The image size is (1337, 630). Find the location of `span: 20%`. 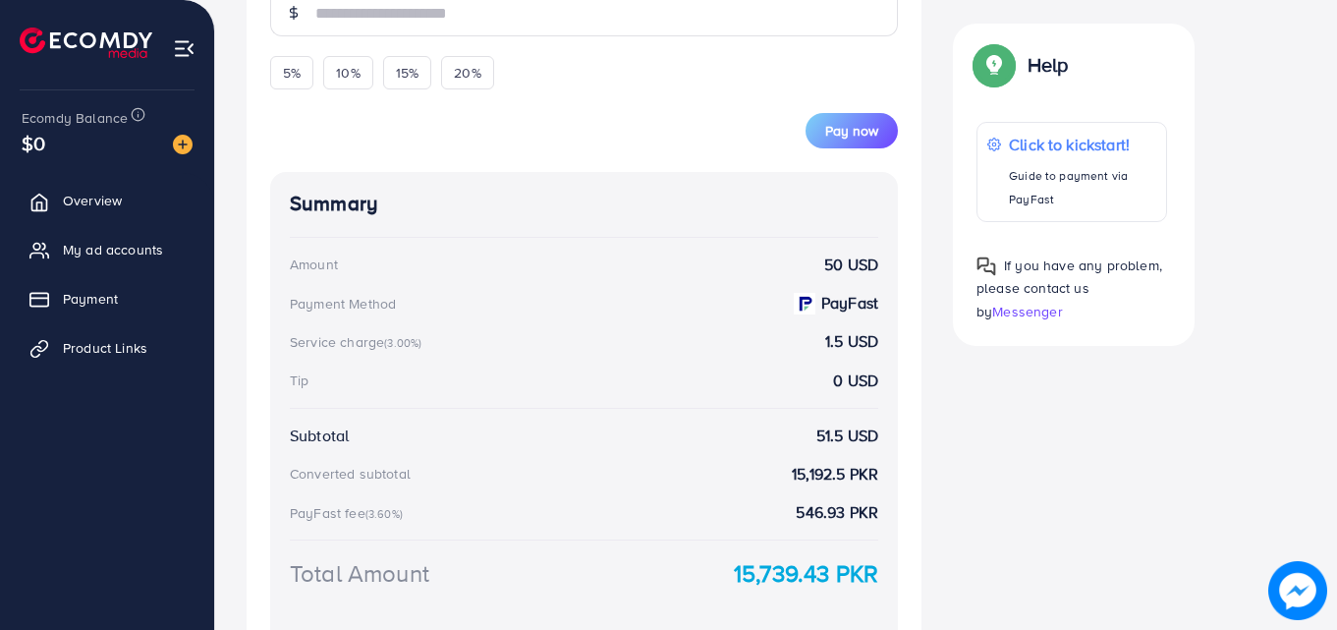

span: 20% is located at coordinates (467, 73).